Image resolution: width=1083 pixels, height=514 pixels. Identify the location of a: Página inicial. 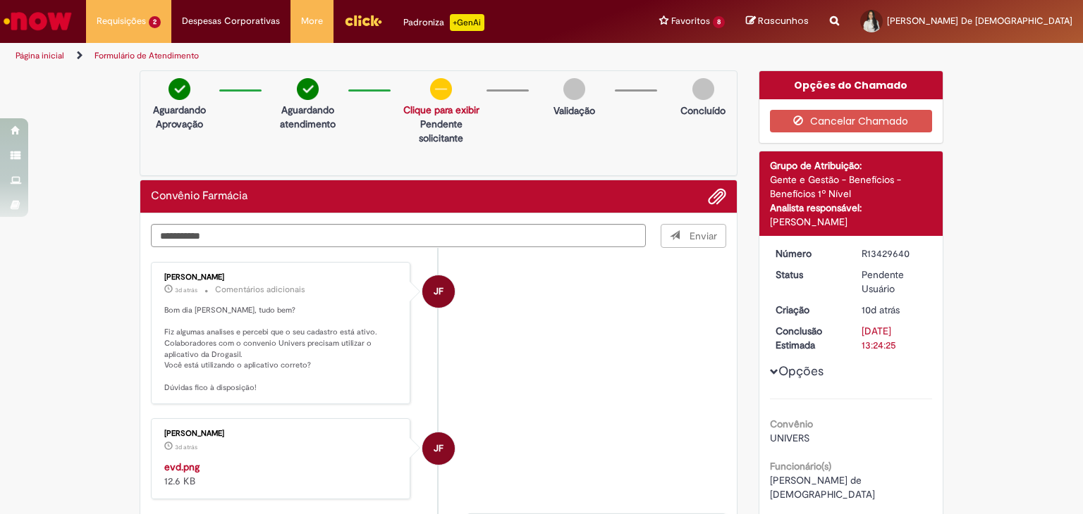
(39, 56).